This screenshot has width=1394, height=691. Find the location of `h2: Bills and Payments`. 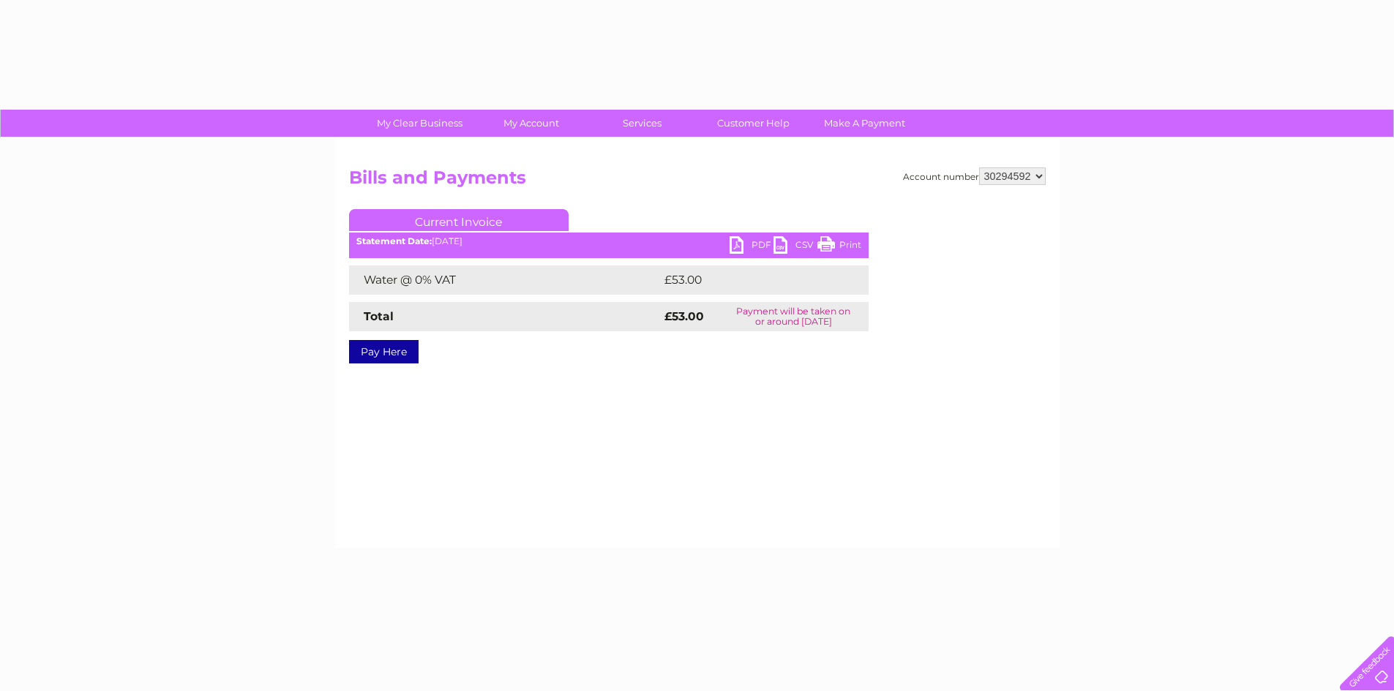

h2: Bills and Payments is located at coordinates (697, 181).